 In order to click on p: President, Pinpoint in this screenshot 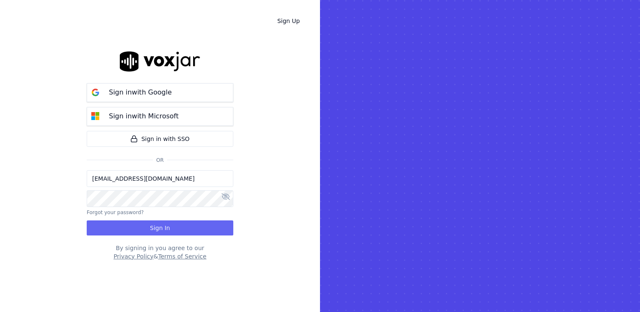, I will do `click(485, 178)`.